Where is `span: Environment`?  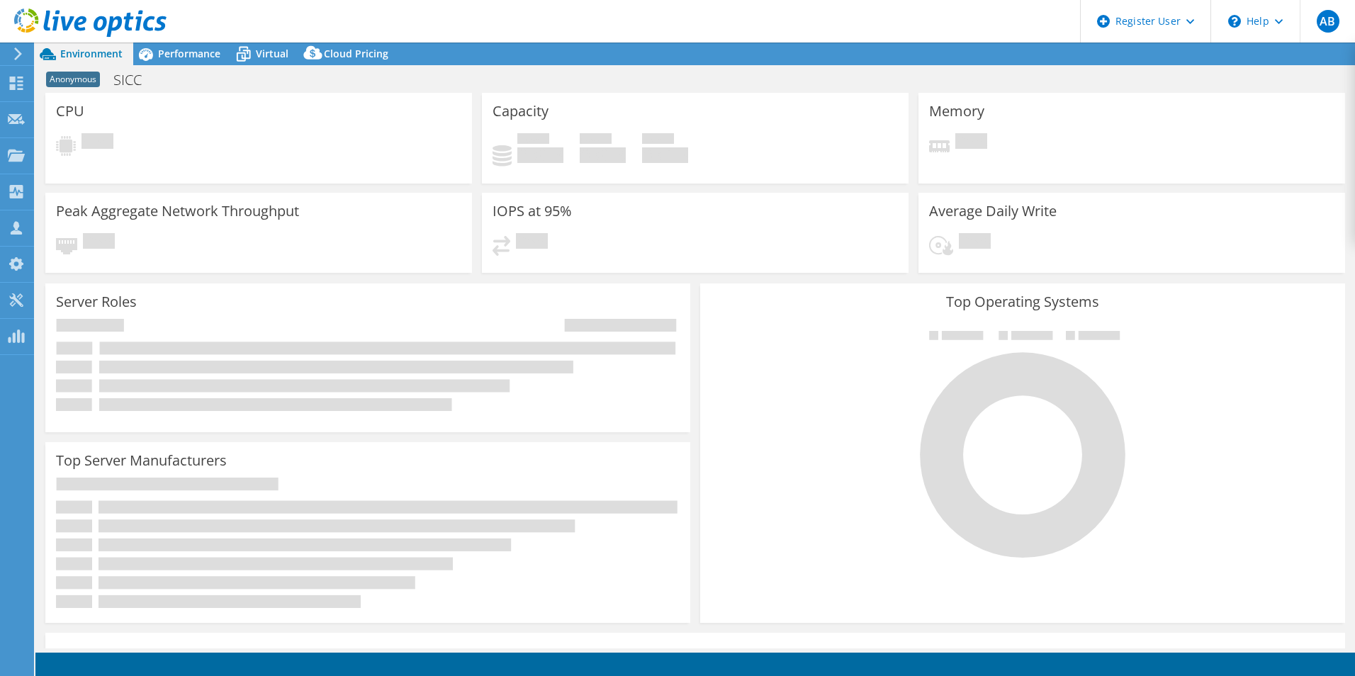
span: Environment is located at coordinates (91, 53).